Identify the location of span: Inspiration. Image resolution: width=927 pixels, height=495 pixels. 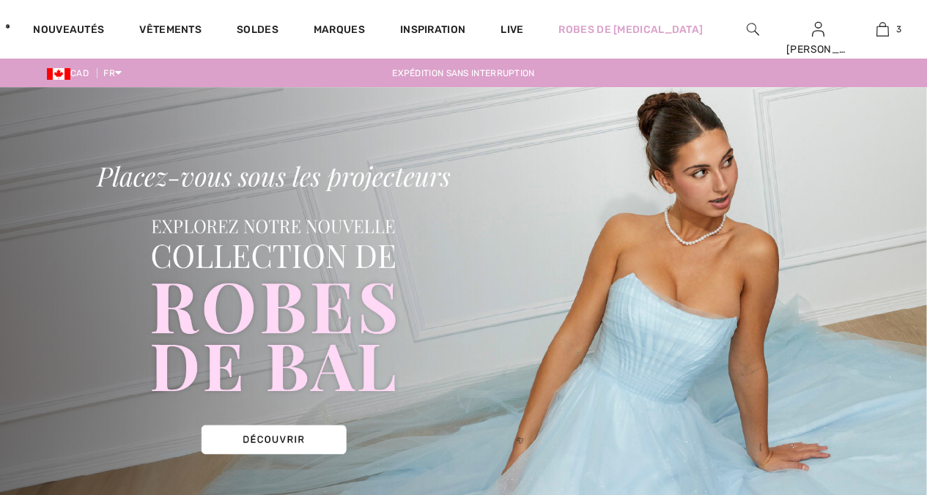
(432, 31).